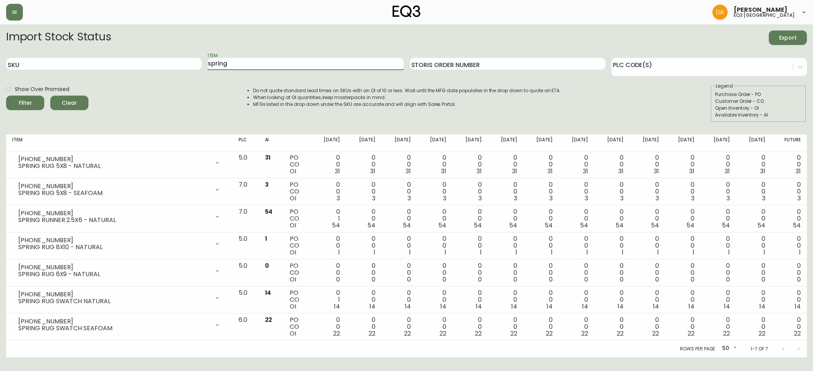 The height and width of the screenshot is (371, 813). Describe the element at coordinates (246, 192) in the screenshot. I see `td: 7.0` at that location.